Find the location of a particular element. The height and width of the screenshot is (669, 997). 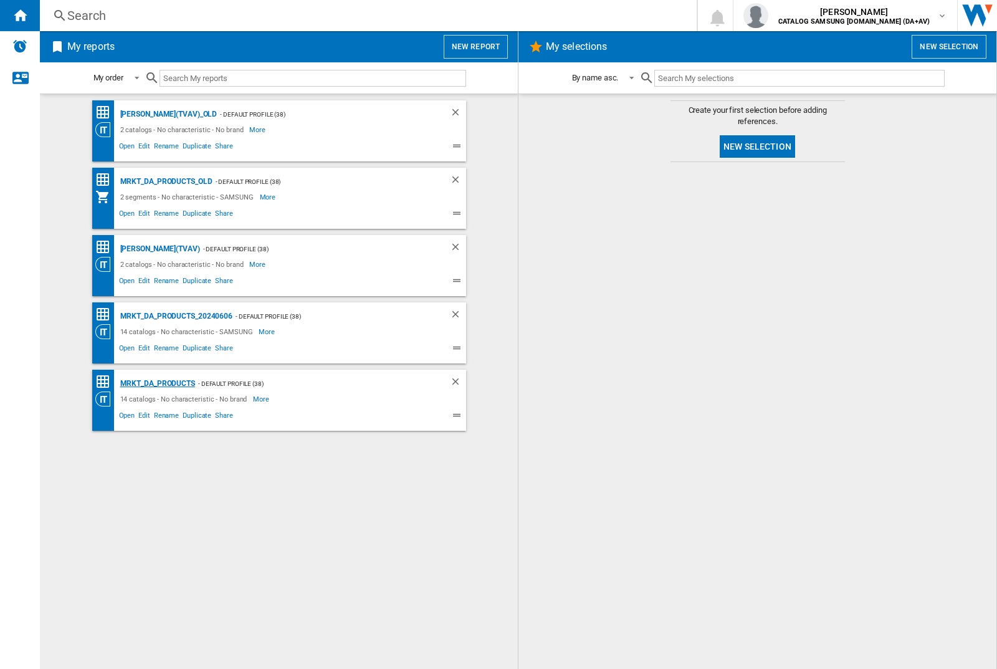

div: MRKT_DA_PRODUCTS_OLD is located at coordinates (165, 181).